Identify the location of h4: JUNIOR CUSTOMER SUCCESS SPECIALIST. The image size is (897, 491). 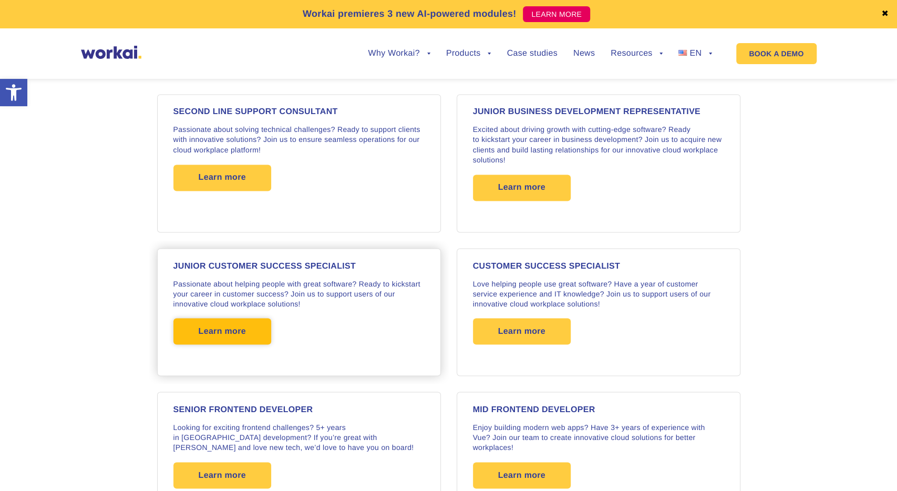
(299, 266).